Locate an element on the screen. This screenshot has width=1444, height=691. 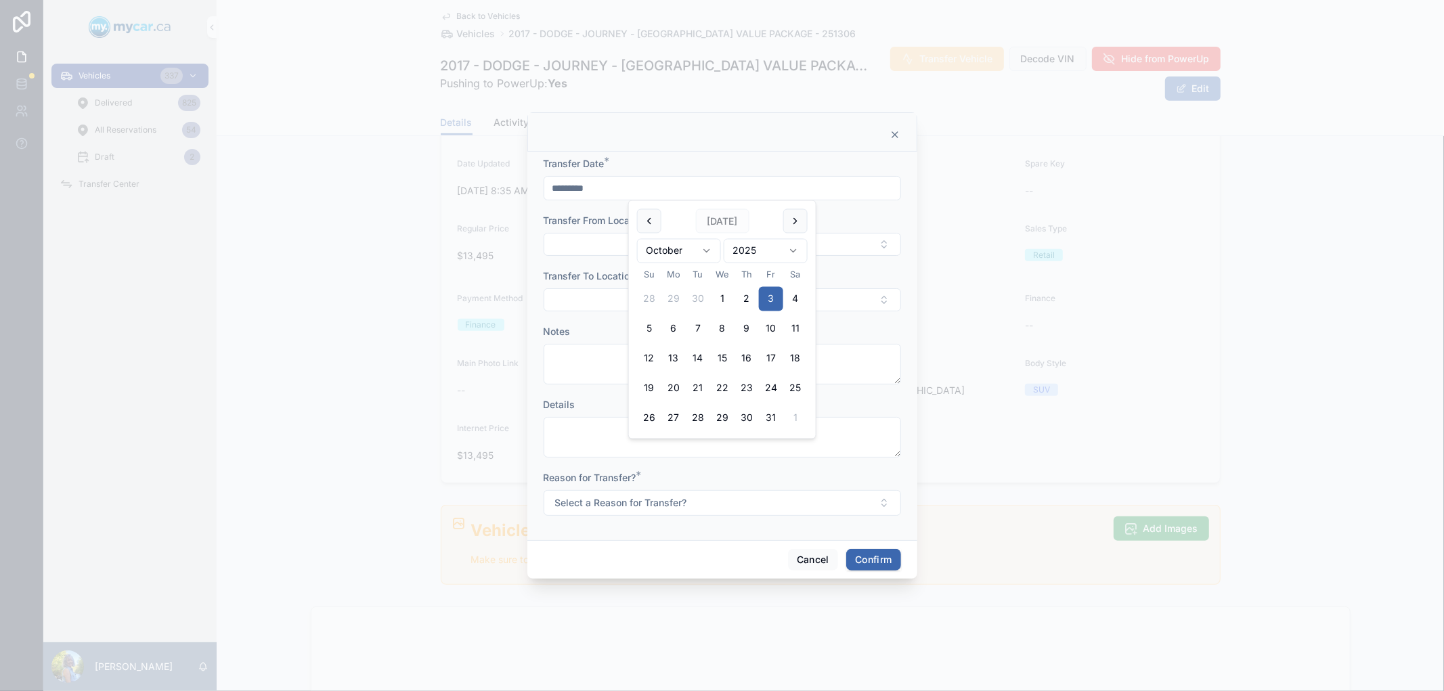
button: Saturday, October 25th, 2025 is located at coordinates (796, 389).